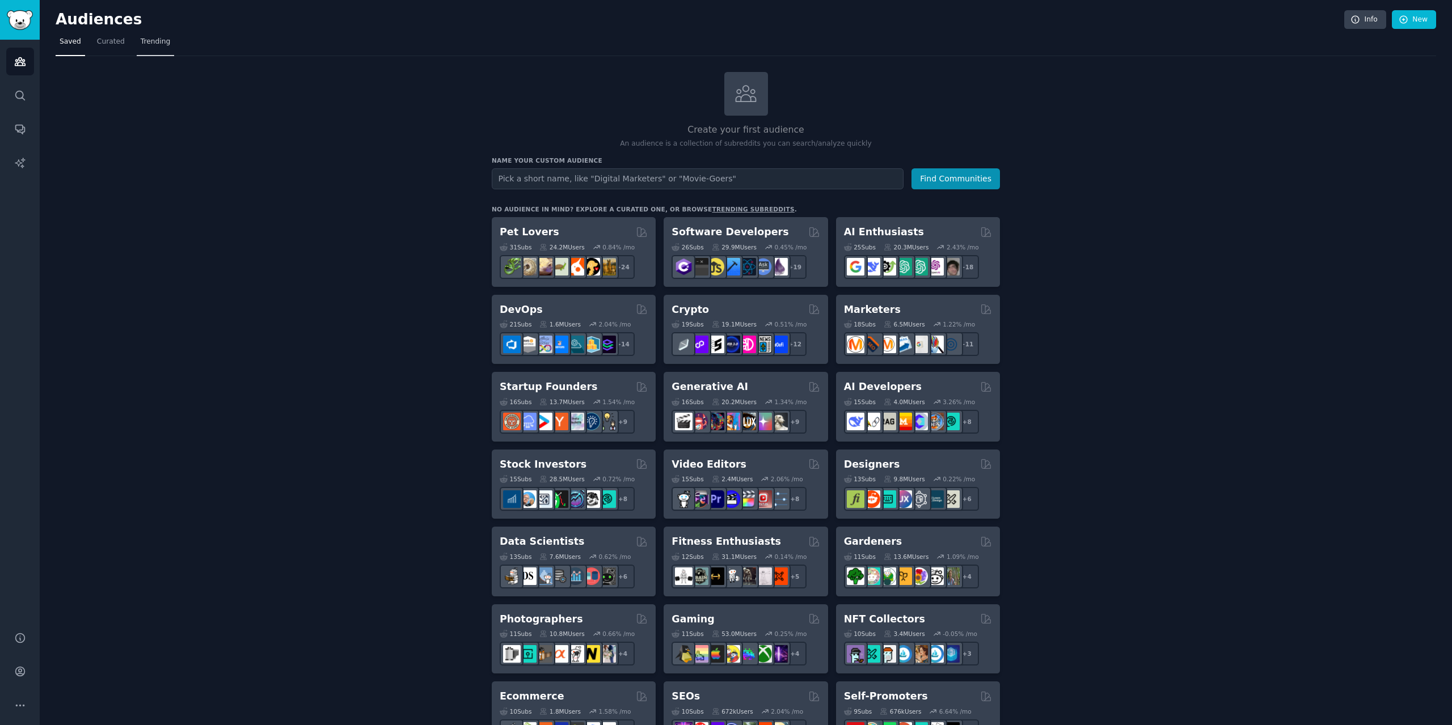  I want to click on div: 21 Sub s, so click(515, 324).